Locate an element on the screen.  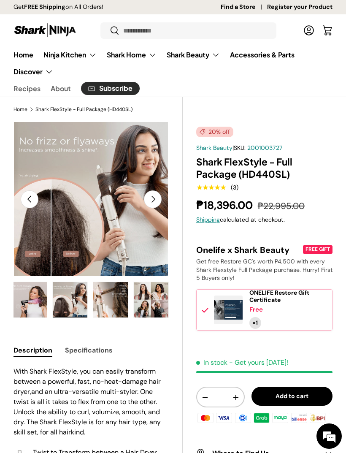
div: calculated at checkout. is located at coordinates (264, 220).